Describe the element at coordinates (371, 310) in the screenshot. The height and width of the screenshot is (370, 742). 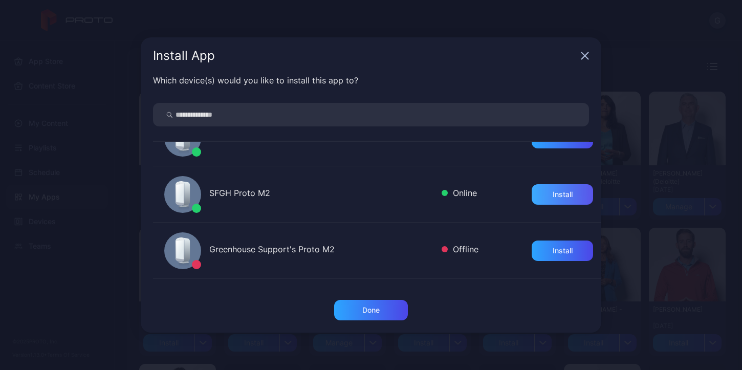
I see `button: Done` at that location.